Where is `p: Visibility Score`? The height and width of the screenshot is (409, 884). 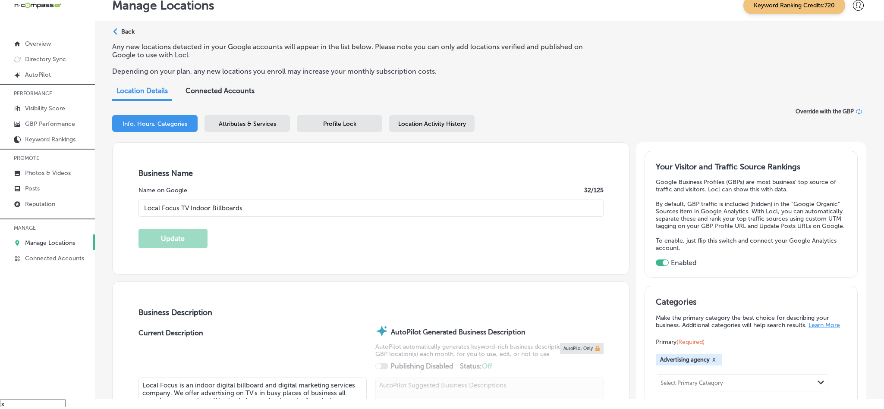 p: Visibility Score is located at coordinates (45, 108).